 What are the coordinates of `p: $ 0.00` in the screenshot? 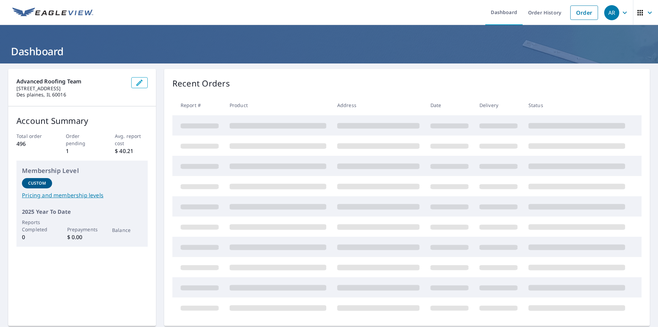 It's located at (82, 237).